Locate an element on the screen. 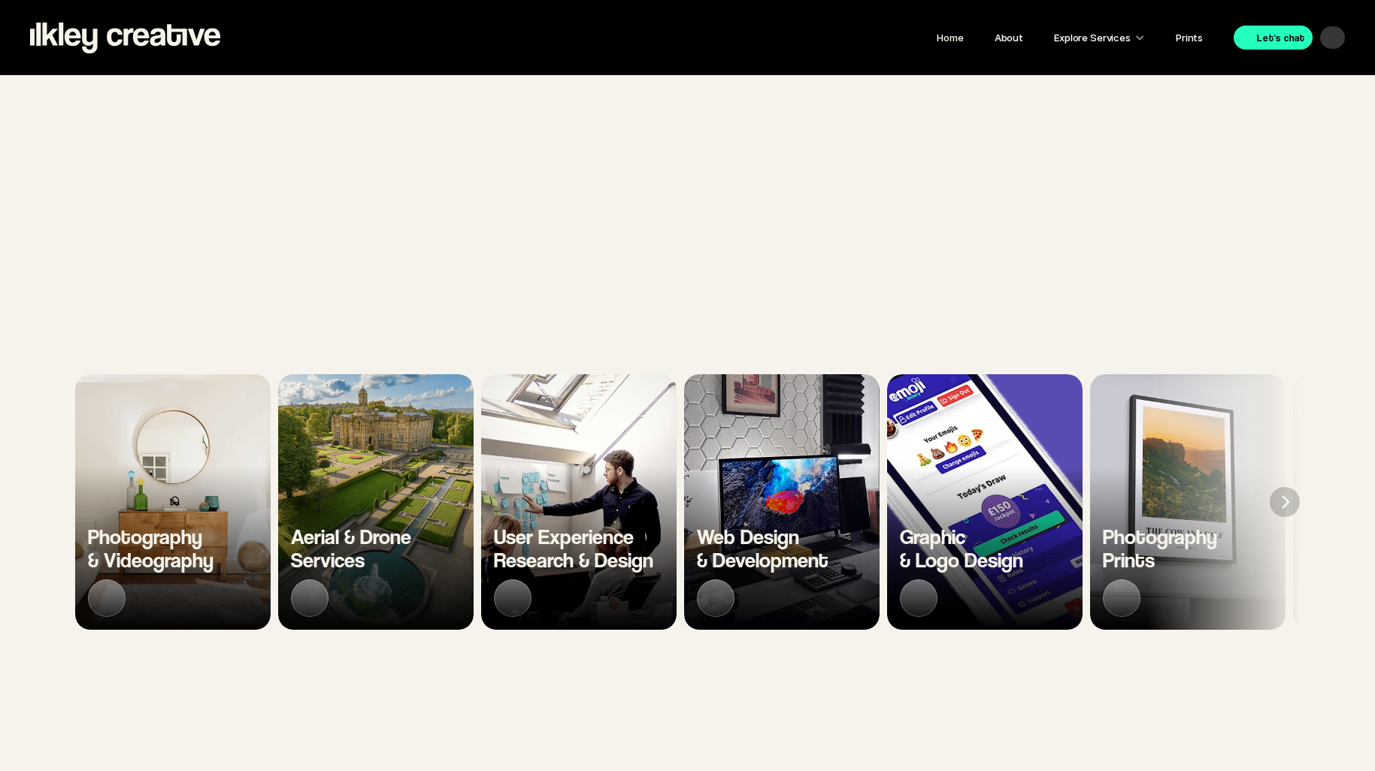  a: Photography& Videography is located at coordinates (173, 502).